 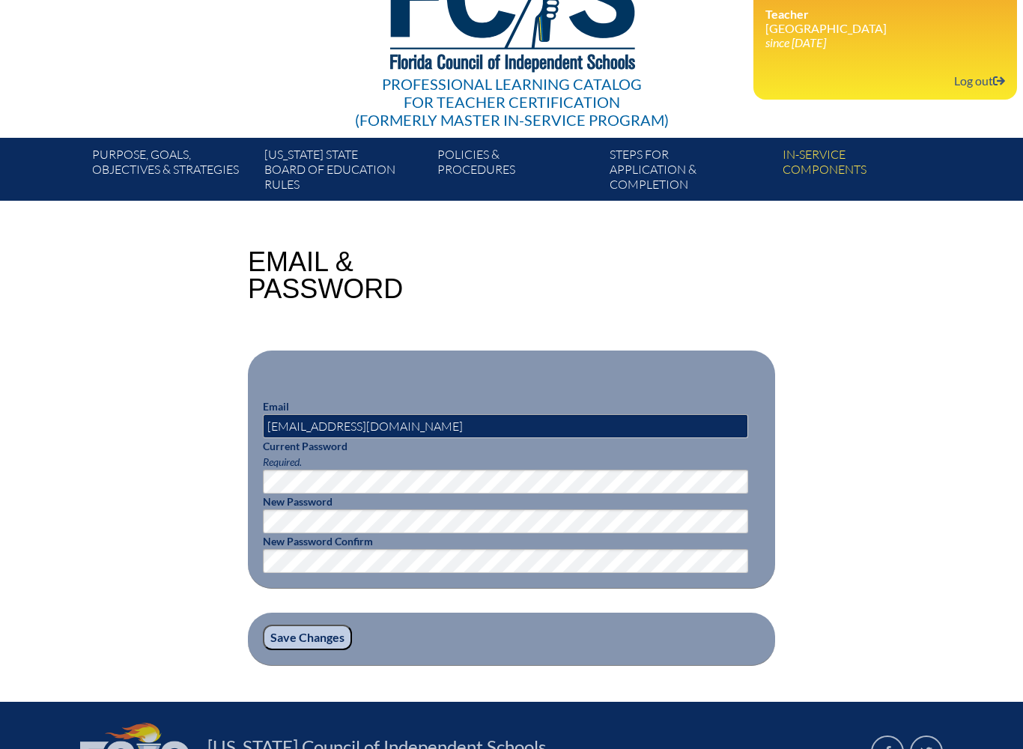 I want to click on span: Required., so click(x=282, y=461).